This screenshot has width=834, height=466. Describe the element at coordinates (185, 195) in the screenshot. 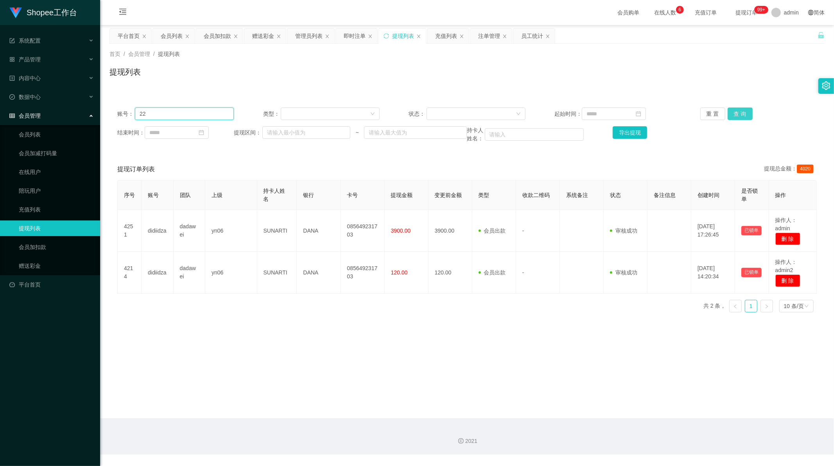

I see `span: 团队` at that location.